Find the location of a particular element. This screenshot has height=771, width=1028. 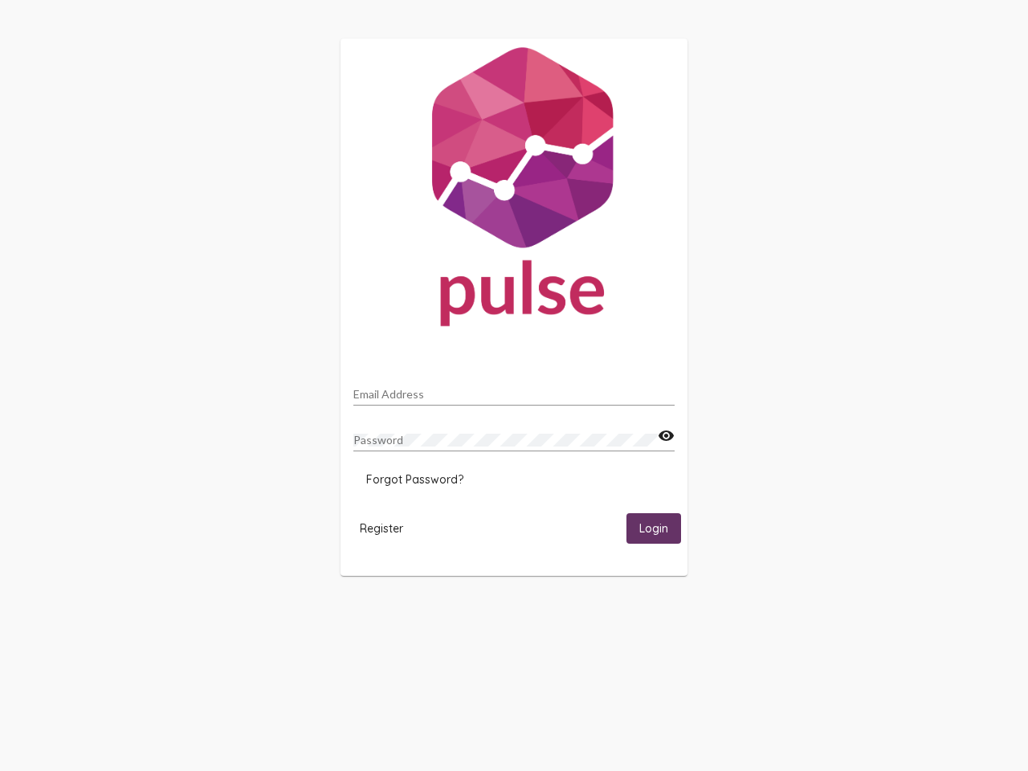

span: Login is located at coordinates (654, 529).